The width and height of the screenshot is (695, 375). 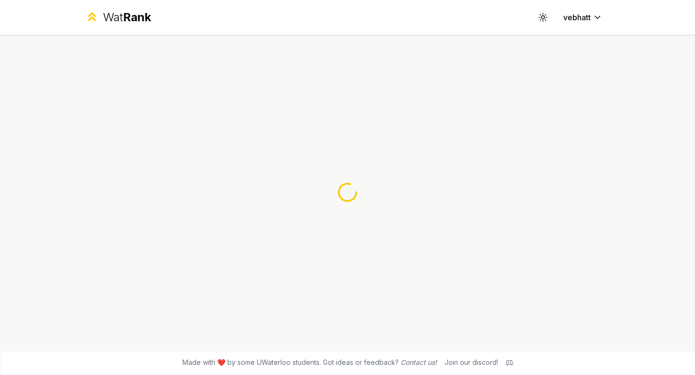 I want to click on div: Join our discord!, so click(x=471, y=363).